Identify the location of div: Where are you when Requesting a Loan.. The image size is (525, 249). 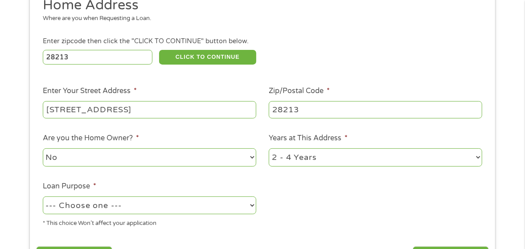
(260, 19).